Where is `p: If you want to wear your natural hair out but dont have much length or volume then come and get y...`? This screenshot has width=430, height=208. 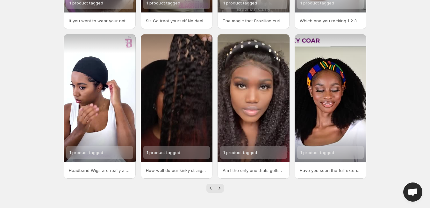
p: If you want to wear your natural hair out but dont have much length or volume then come and get y... is located at coordinates (100, 21).